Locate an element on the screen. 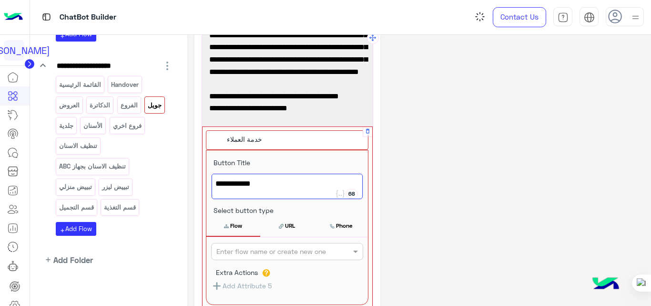 The height and width of the screenshot is (306, 651). button: URL is located at coordinates (287, 225).